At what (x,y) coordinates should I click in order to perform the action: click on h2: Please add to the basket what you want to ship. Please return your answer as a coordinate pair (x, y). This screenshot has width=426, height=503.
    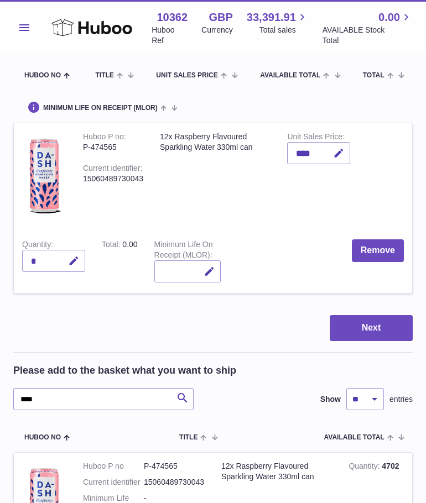
    Looking at the image, I should click on (124, 370).